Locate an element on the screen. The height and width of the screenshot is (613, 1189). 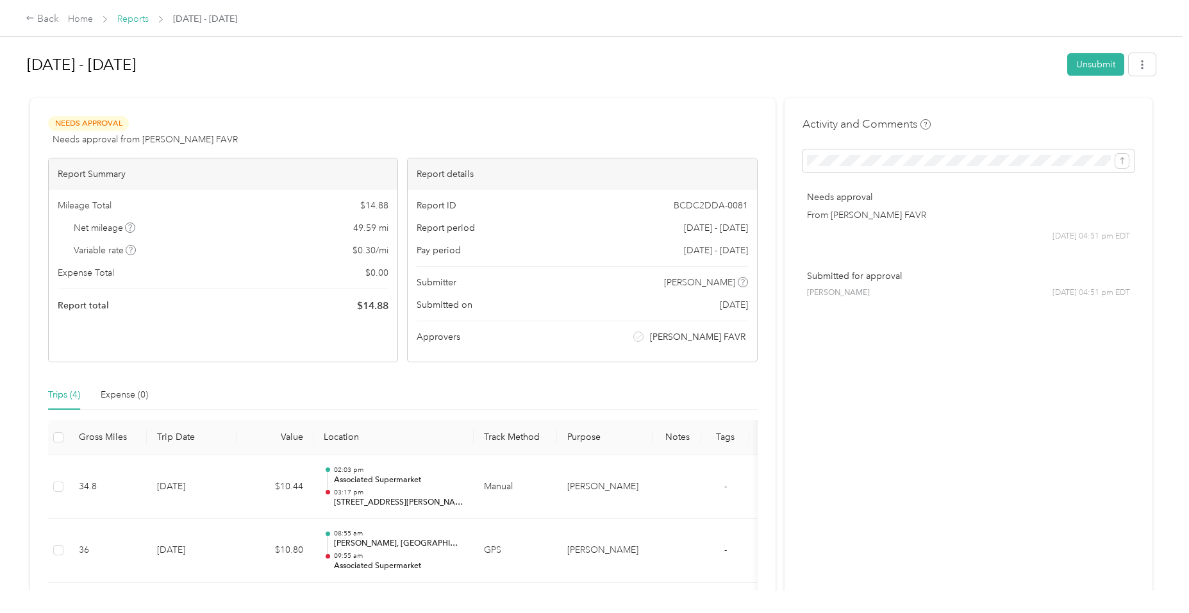
td: 36 is located at coordinates (108, 551).